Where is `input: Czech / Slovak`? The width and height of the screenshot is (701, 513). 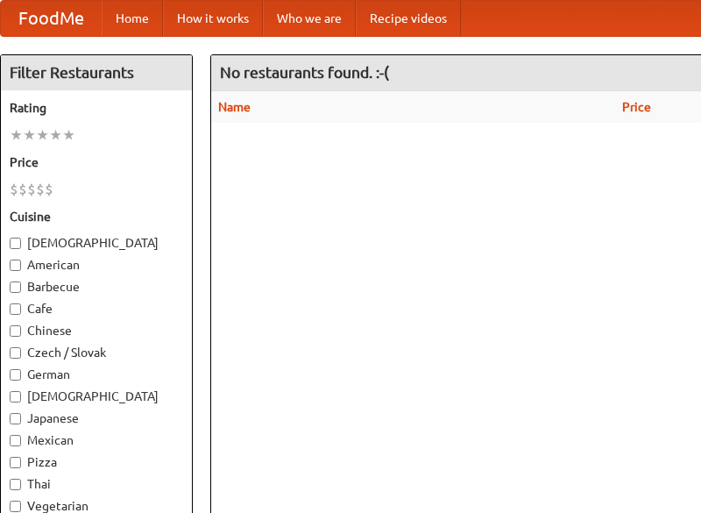
input: Czech / Slovak is located at coordinates (15, 352).